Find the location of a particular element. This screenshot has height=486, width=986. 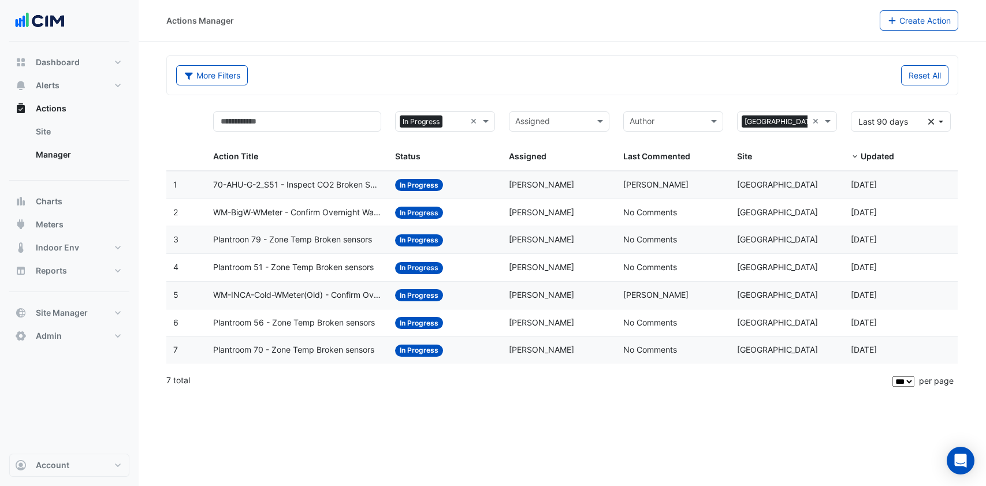

button: Create Action is located at coordinates (919, 20).